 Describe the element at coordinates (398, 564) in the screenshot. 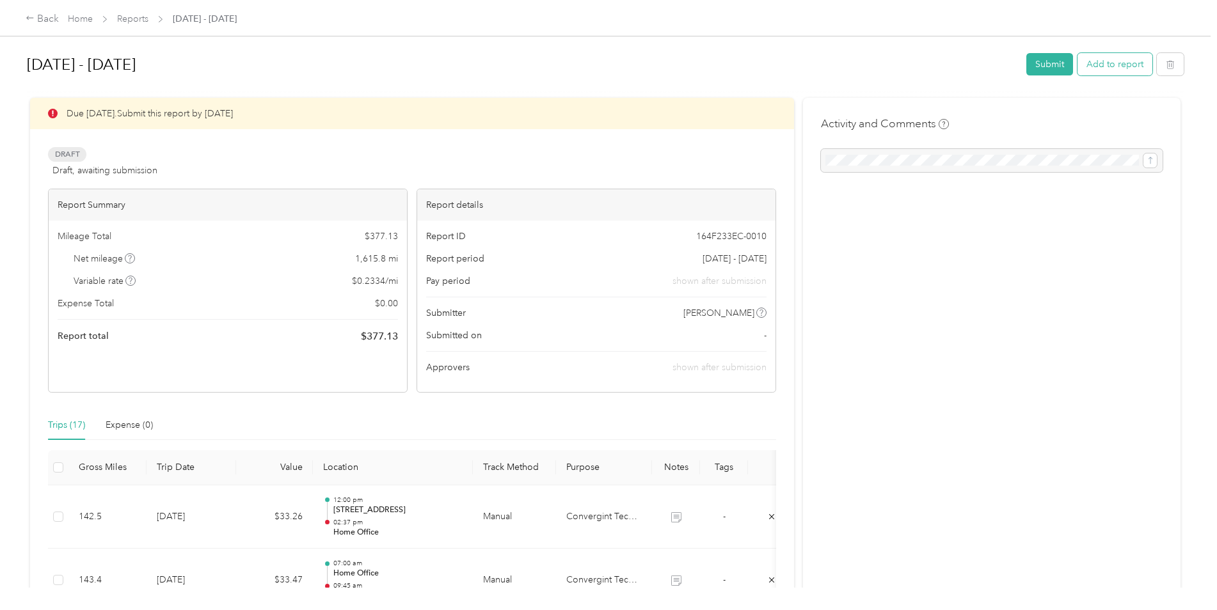

I see `p: 07:00 am` at that location.